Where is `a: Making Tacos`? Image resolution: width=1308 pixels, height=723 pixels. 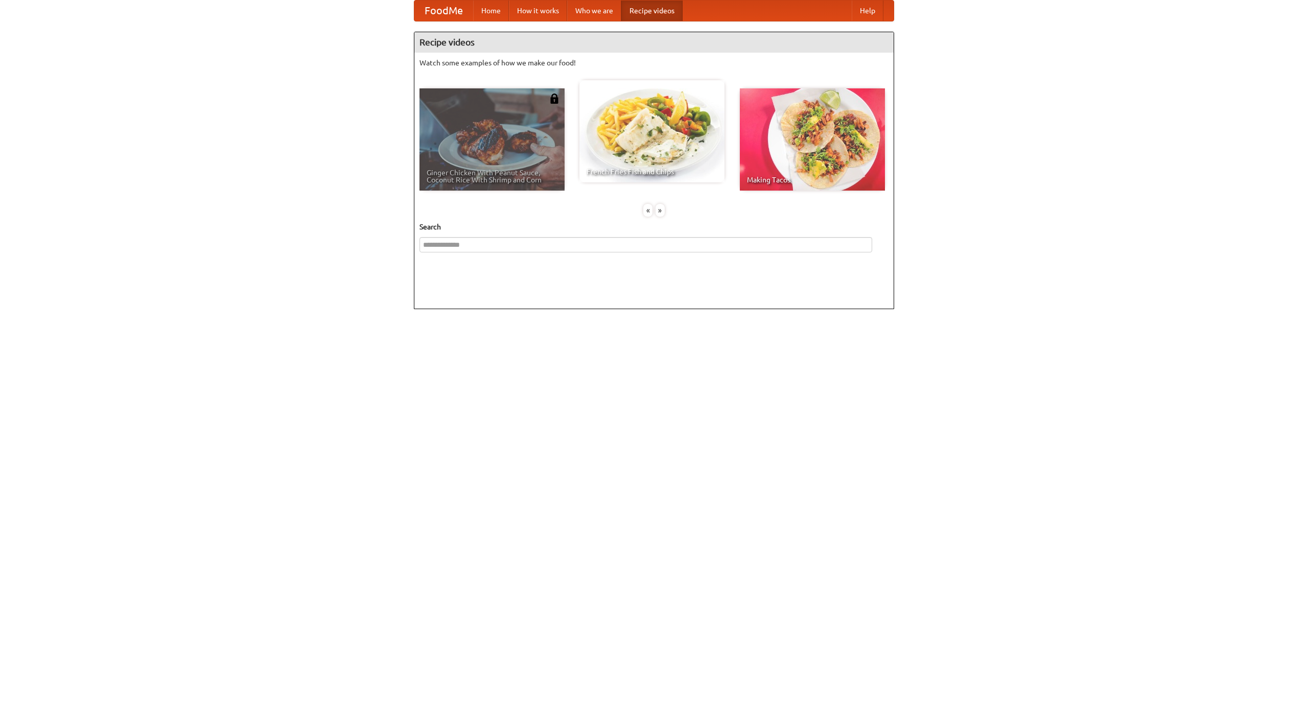
a: Making Tacos is located at coordinates (812, 139).